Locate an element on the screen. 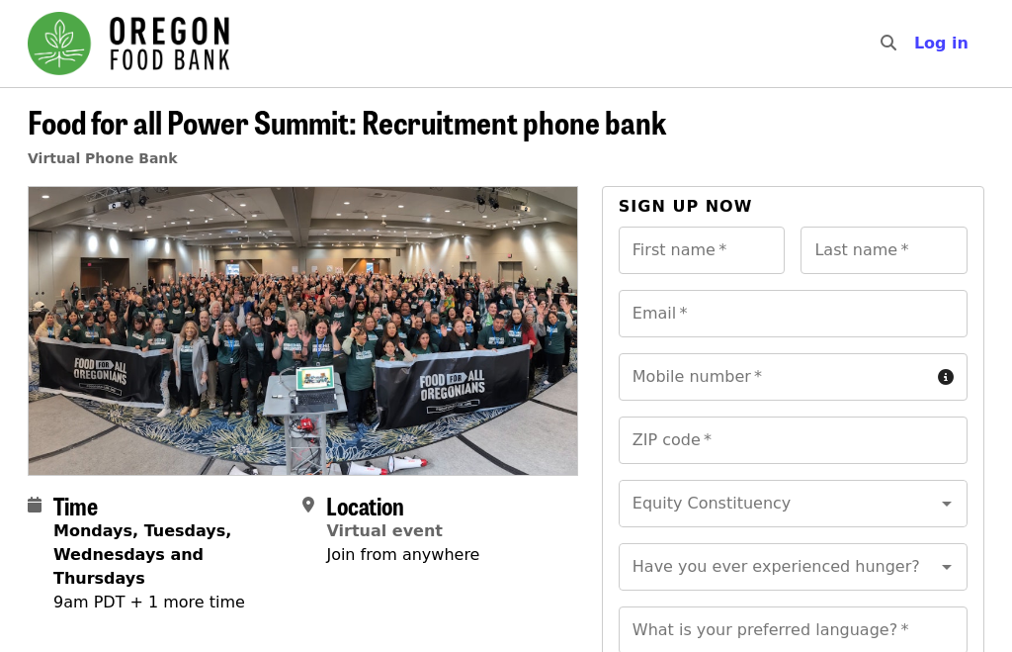 The width and height of the screenshot is (1012, 652). i: circle-info icon is located at coordinates (946, 377).